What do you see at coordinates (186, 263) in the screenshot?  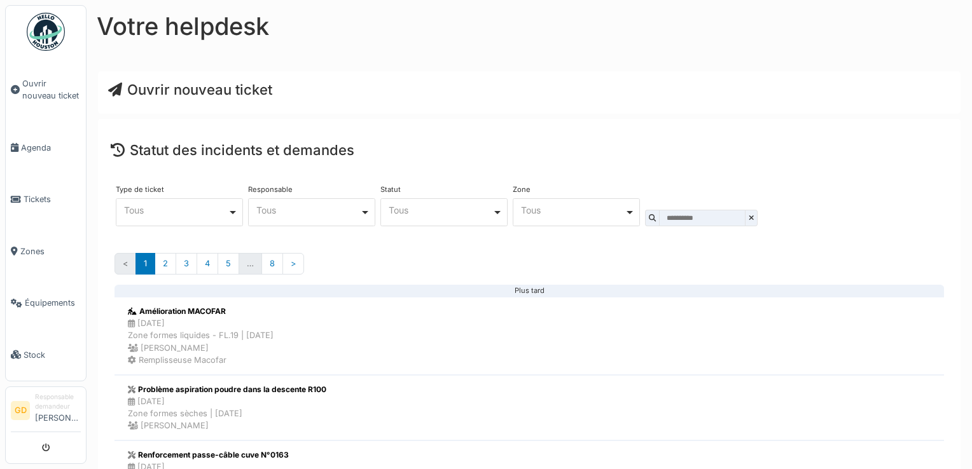 I see `a: 3` at bounding box center [186, 263].